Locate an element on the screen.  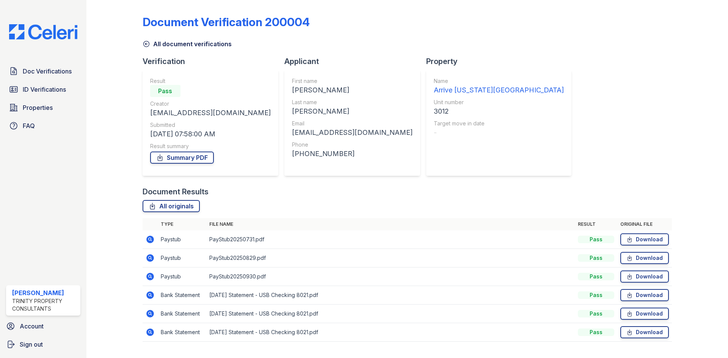
a: Account is located at coordinates (43, 326).